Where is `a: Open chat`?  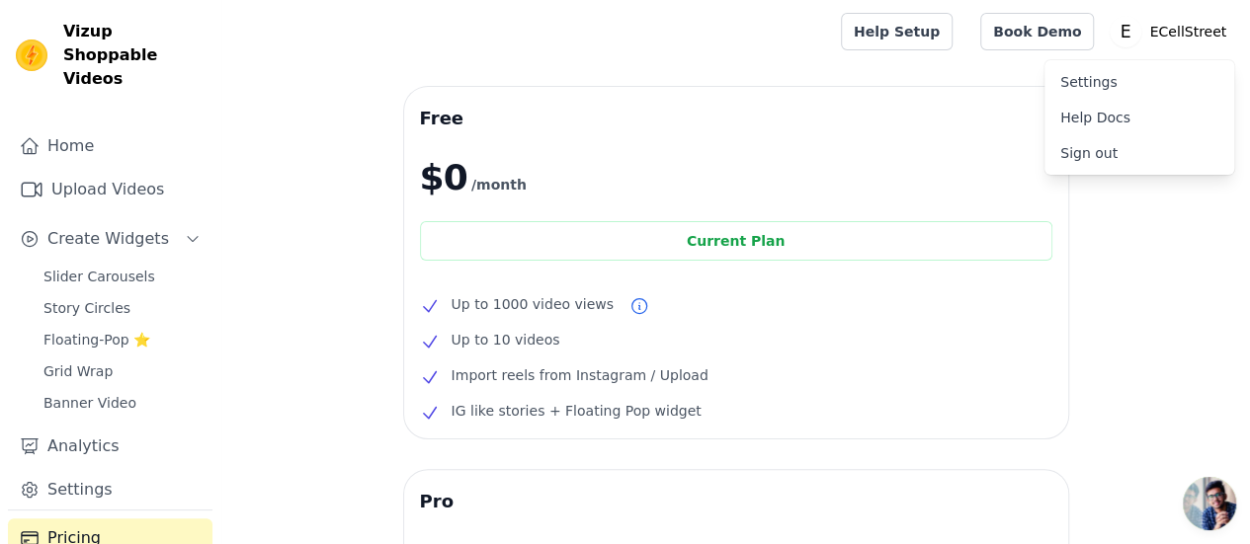 a: Open chat is located at coordinates (1210, 504).